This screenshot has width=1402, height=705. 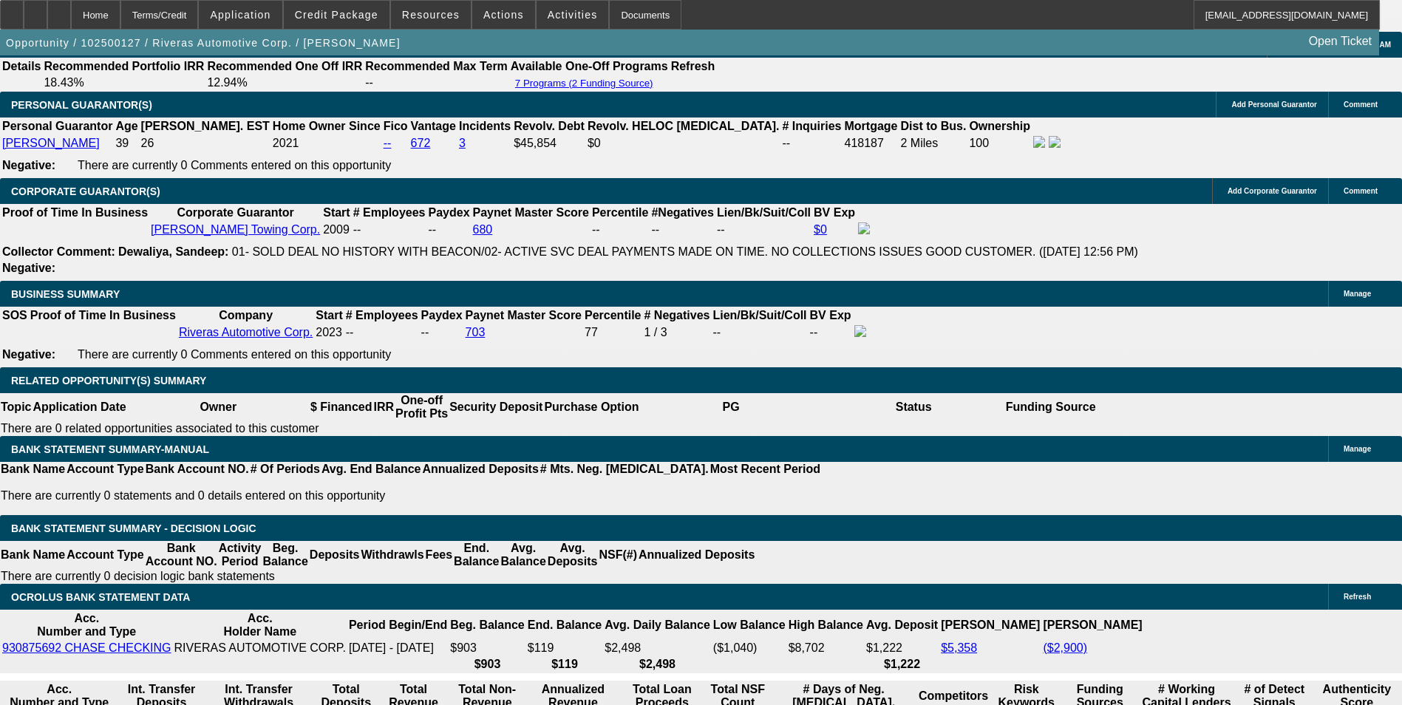 I want to click on span: Resources, so click(x=431, y=15).